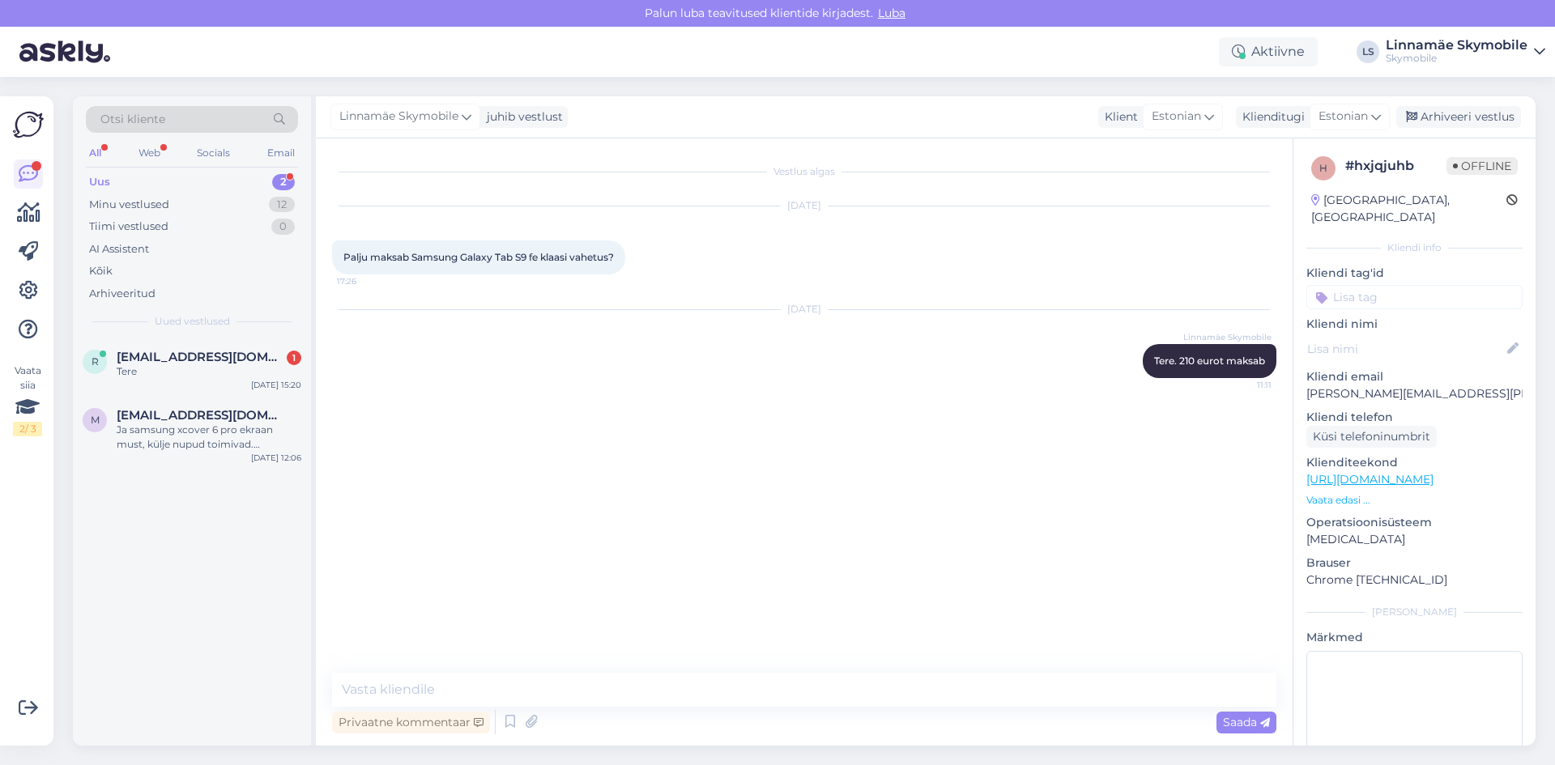 Image resolution: width=1555 pixels, height=765 pixels. What do you see at coordinates (411, 722) in the screenshot?
I see `div: Privaatne kommentaar` at bounding box center [411, 722].